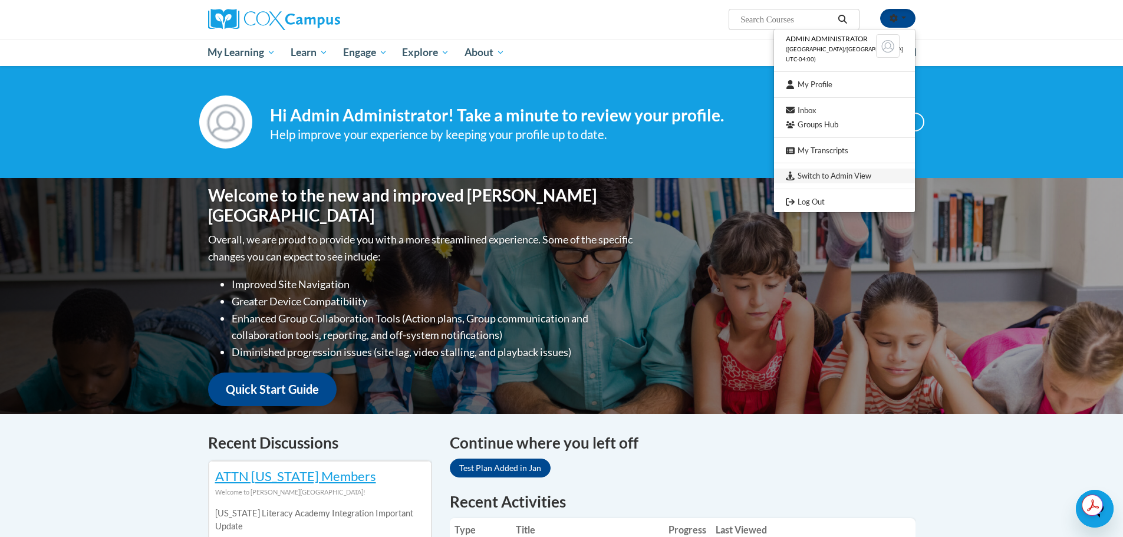 The height and width of the screenshot is (537, 1123). Describe the element at coordinates (844, 176) in the screenshot. I see `a: Switch to Admin View` at that location.